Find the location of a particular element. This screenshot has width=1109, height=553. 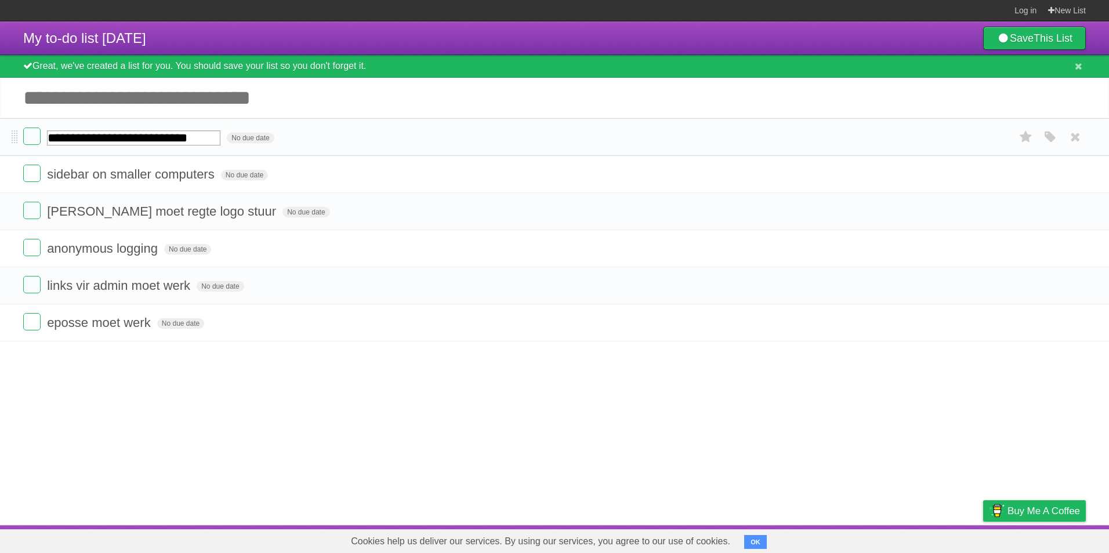

button: OK is located at coordinates (755, 542).